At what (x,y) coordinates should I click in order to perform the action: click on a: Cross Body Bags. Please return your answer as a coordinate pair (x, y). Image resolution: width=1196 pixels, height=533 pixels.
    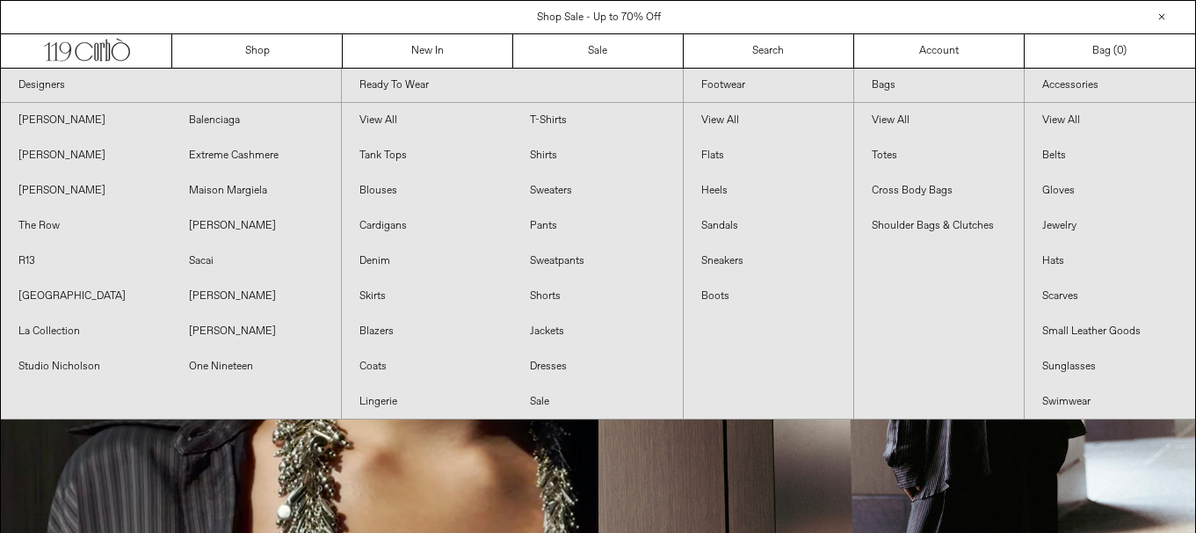
    Looking at the image, I should click on (939, 191).